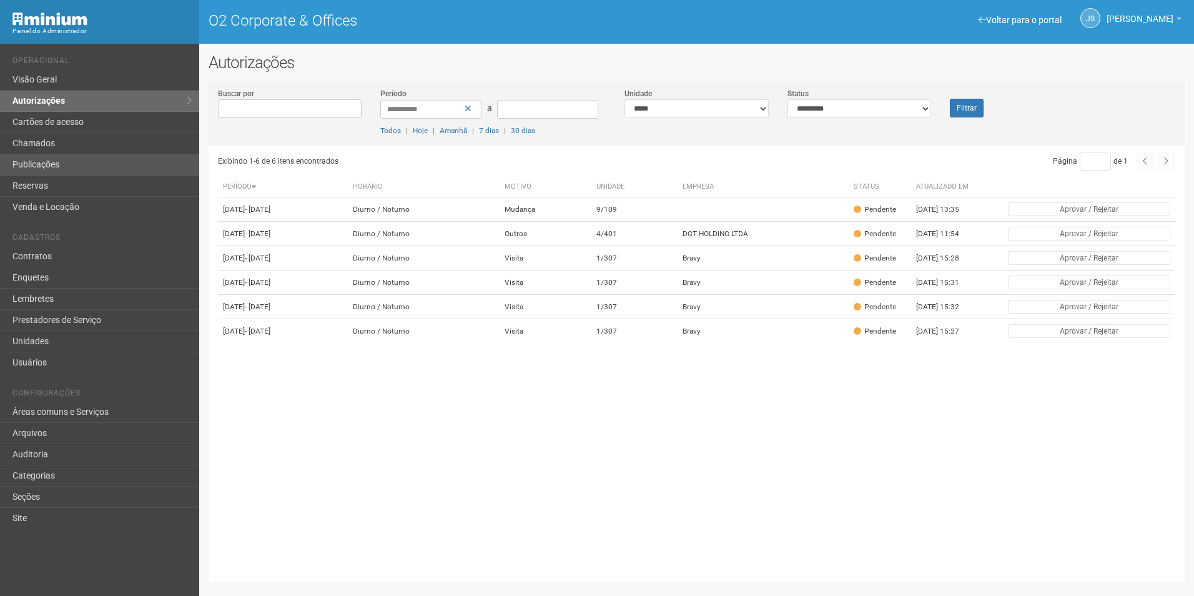 Image resolution: width=1194 pixels, height=596 pixels. Describe the element at coordinates (545, 209) in the screenshot. I see `td: Mudança` at that location.